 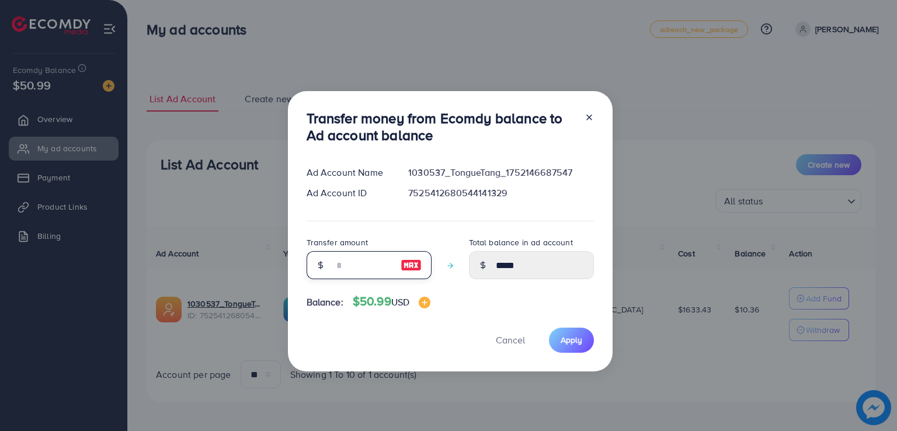 What do you see at coordinates (348, 172) in the screenshot?
I see `div: Ad Account Name` at bounding box center [348, 172].